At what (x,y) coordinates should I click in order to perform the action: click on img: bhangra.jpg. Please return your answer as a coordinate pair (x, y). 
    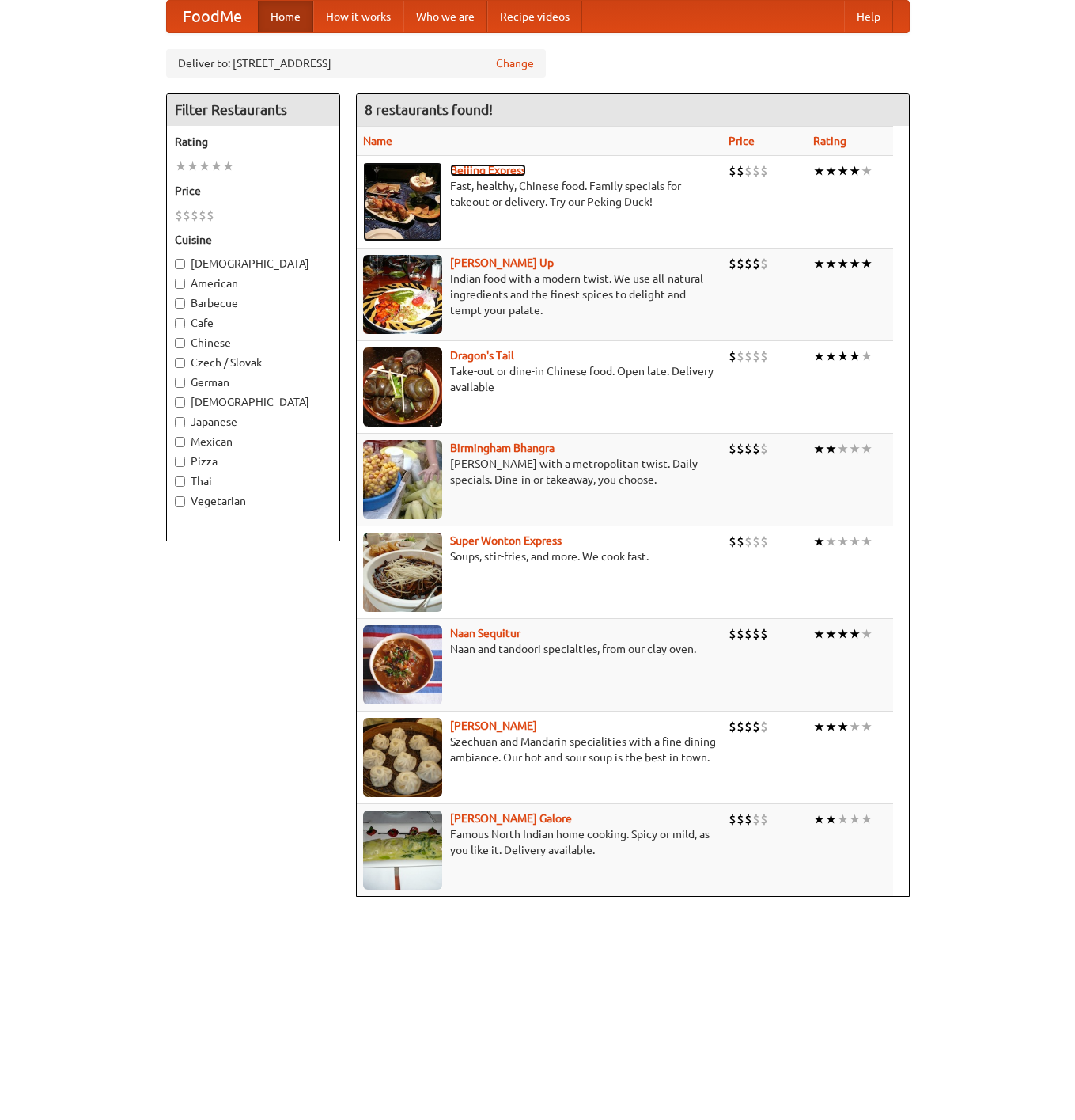
    Looking at the image, I should click on (402, 480).